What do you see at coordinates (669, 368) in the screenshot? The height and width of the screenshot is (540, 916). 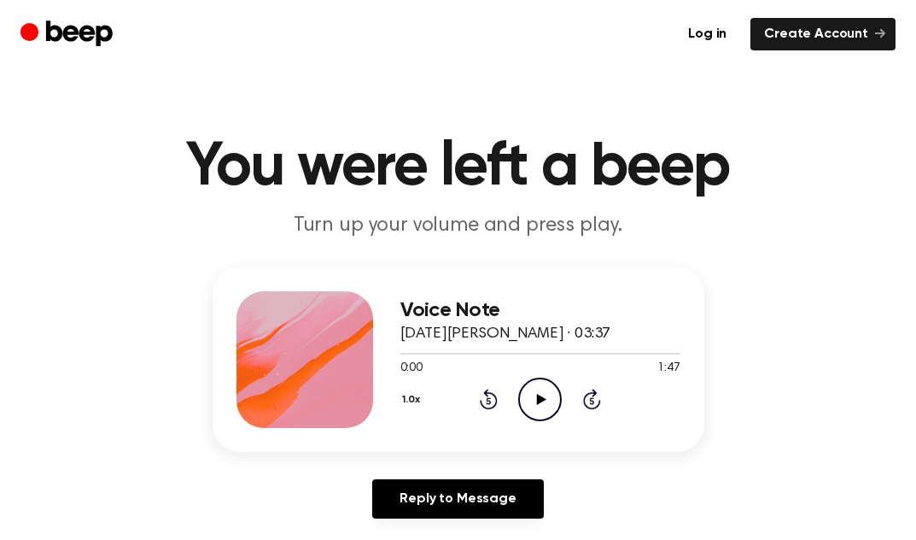 I see `span: 1:47` at bounding box center [669, 368].